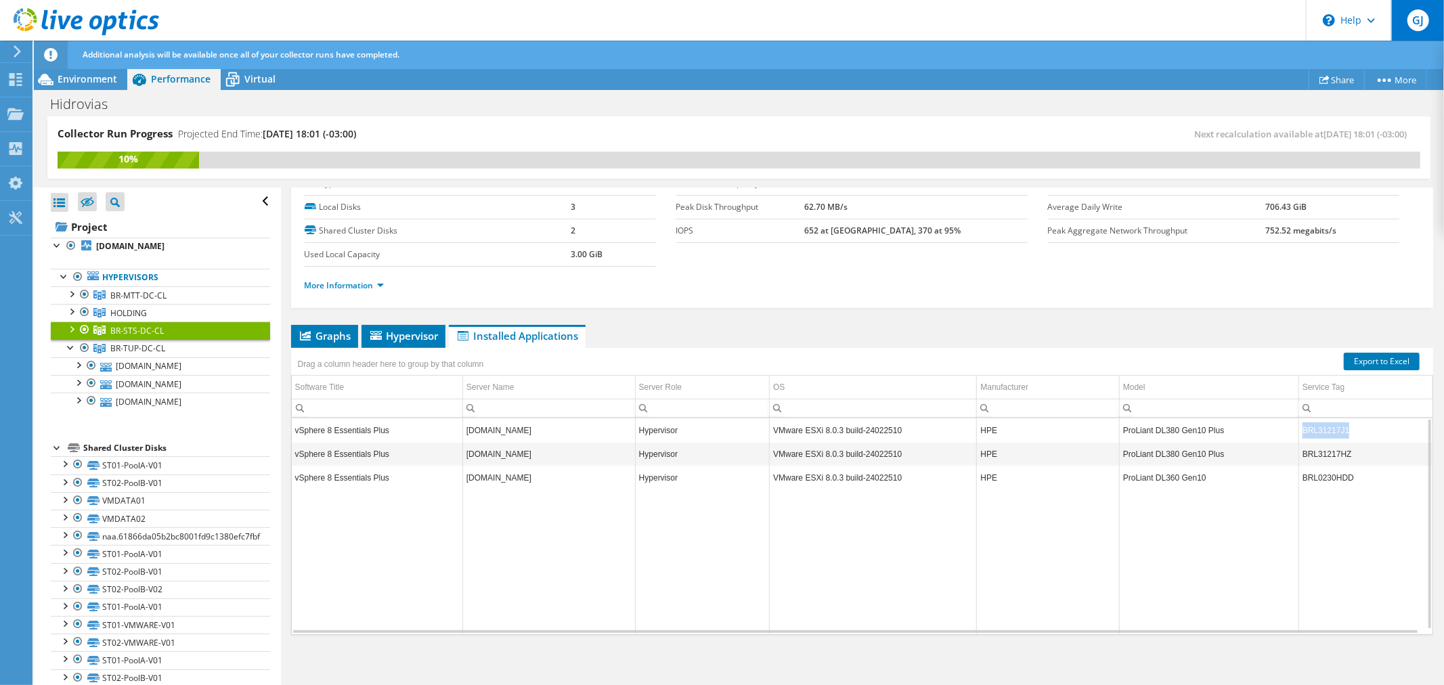 This screenshot has width=1444, height=685. I want to click on td: Service Tag Column, so click(1366, 387).